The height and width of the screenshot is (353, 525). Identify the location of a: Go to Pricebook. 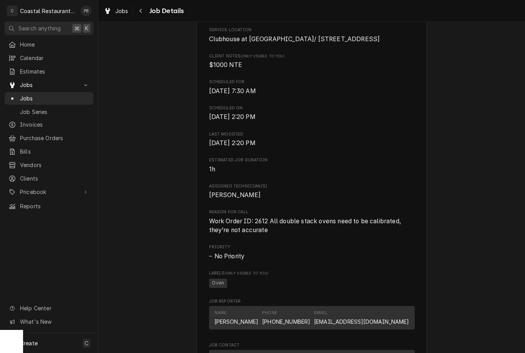
(49, 192).